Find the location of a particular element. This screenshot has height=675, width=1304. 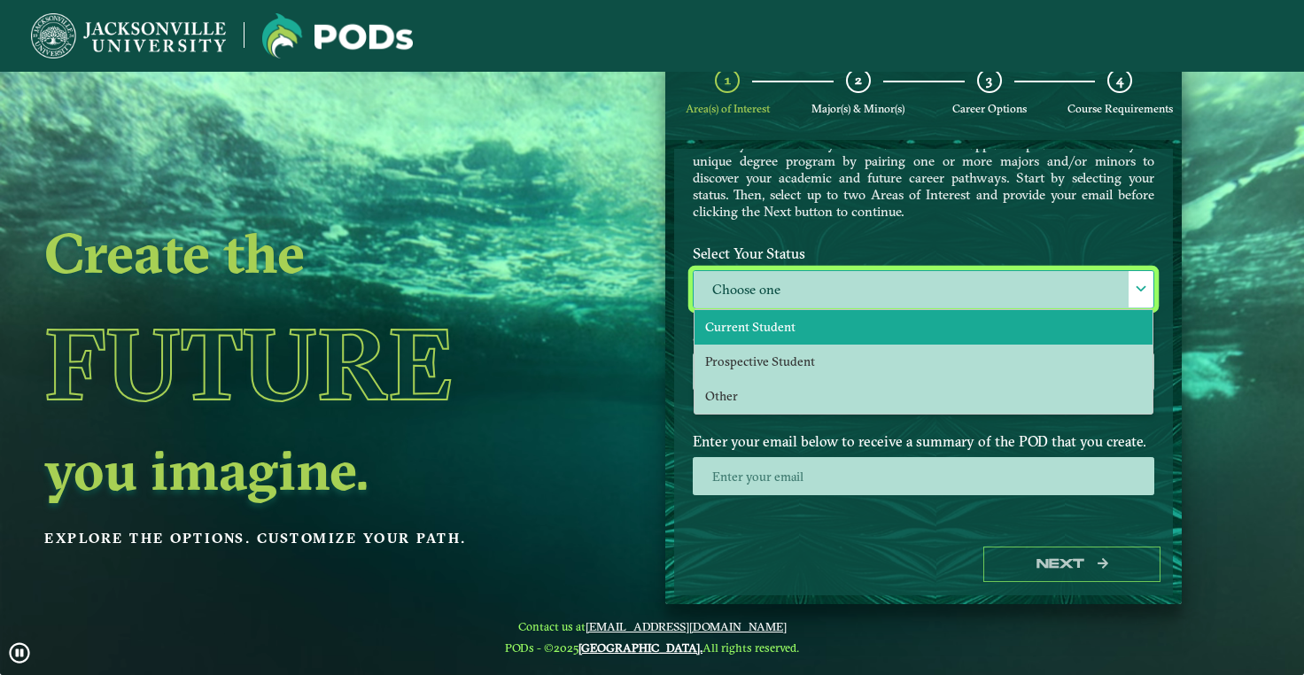

button: Next is located at coordinates (1072, 564).